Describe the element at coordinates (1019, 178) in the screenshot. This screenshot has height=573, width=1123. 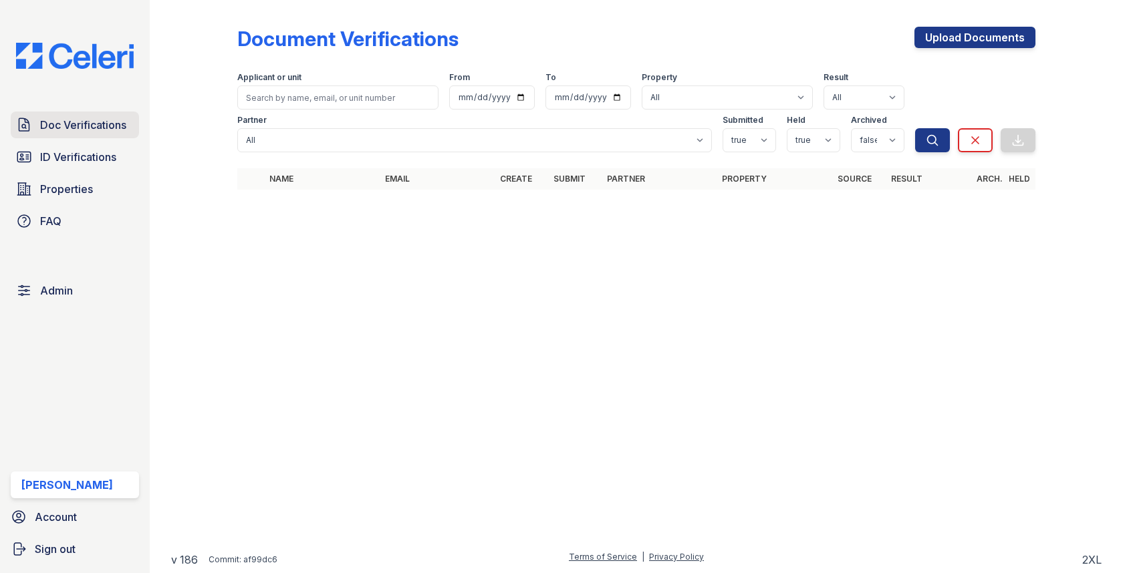
I see `a: Held` at that location.